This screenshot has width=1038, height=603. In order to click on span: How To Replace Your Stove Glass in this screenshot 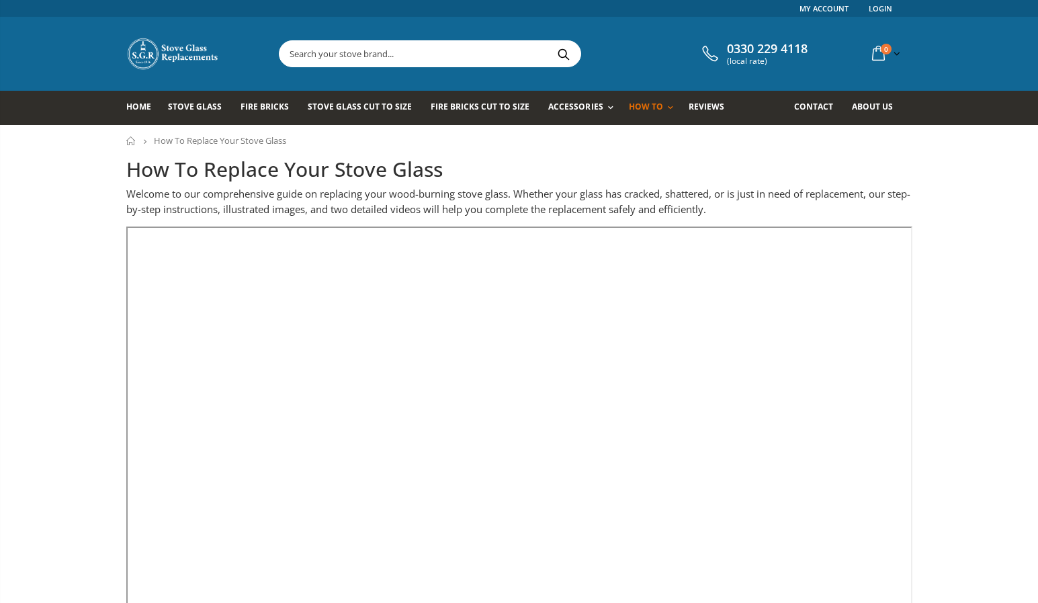, I will do `click(220, 140)`.